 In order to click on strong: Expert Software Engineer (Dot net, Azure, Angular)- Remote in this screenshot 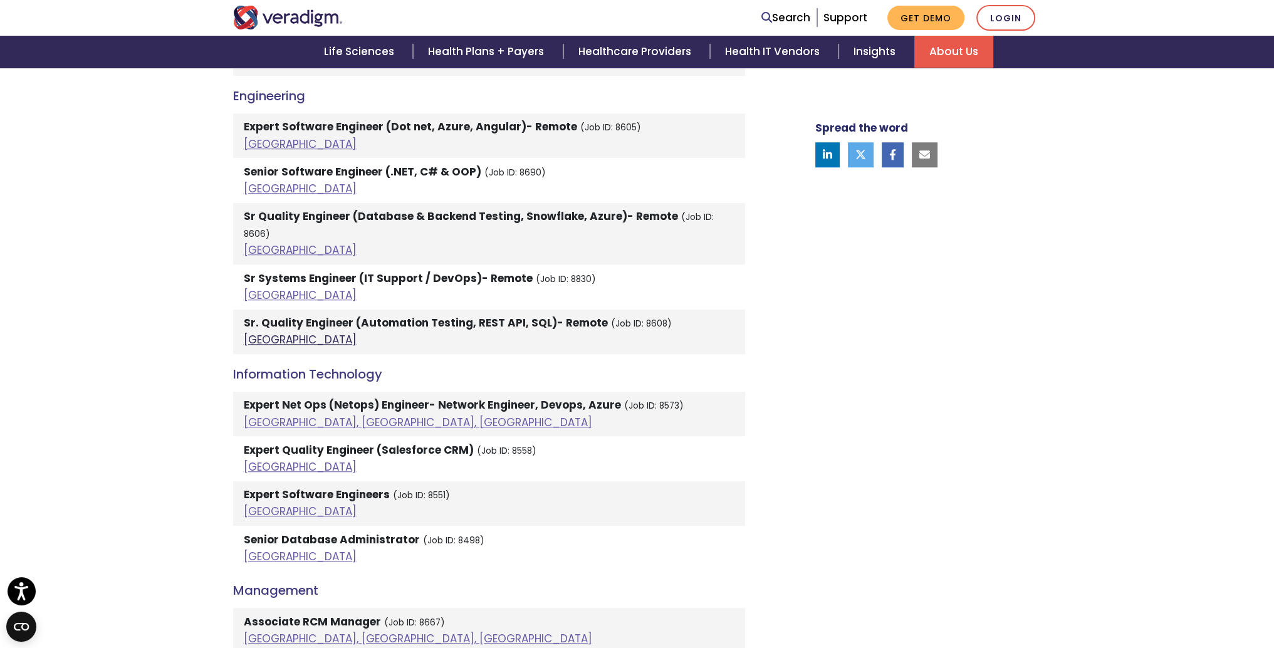, I will do `click(411, 127)`.